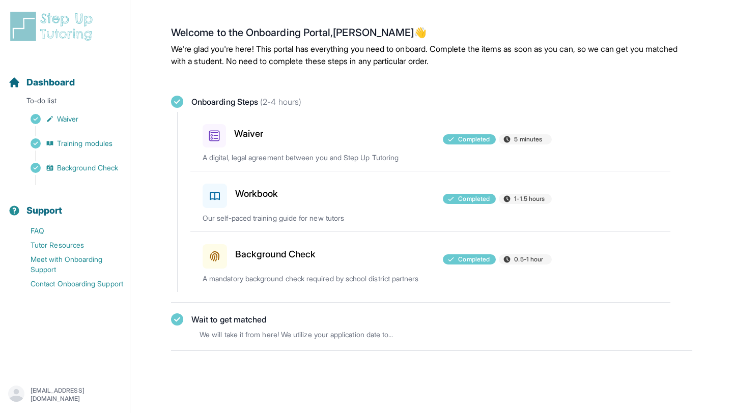  I want to click on h3: Waiver, so click(248, 134).